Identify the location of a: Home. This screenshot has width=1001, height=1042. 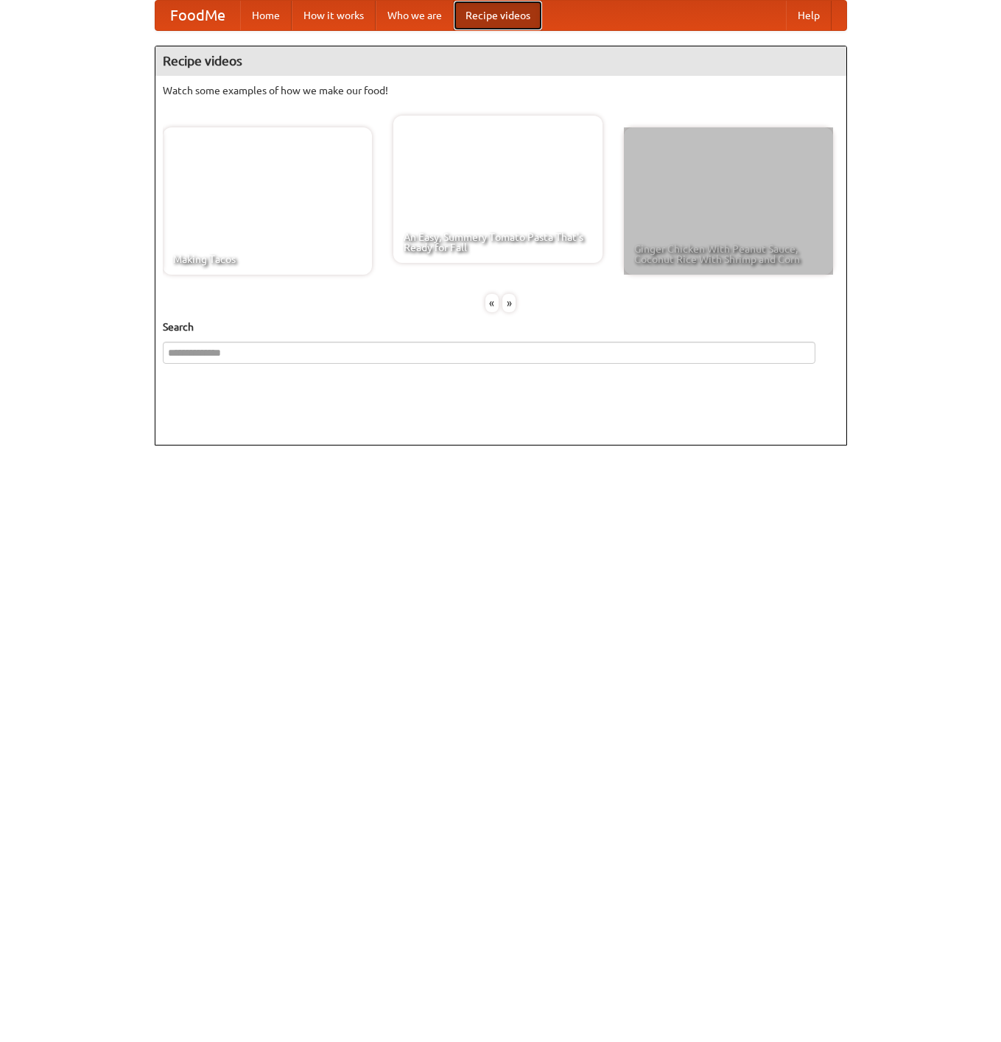
(266, 15).